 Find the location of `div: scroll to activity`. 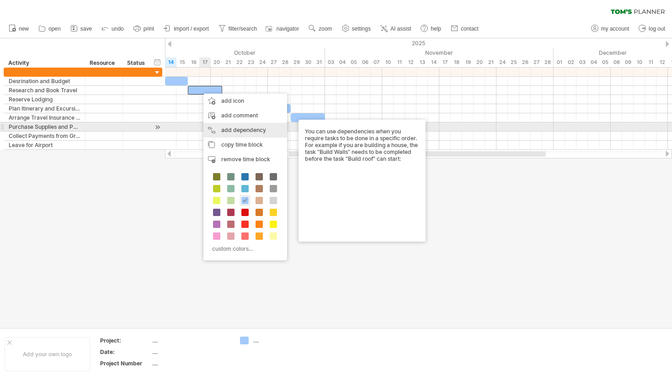

div: scroll to activity is located at coordinates (157, 127).